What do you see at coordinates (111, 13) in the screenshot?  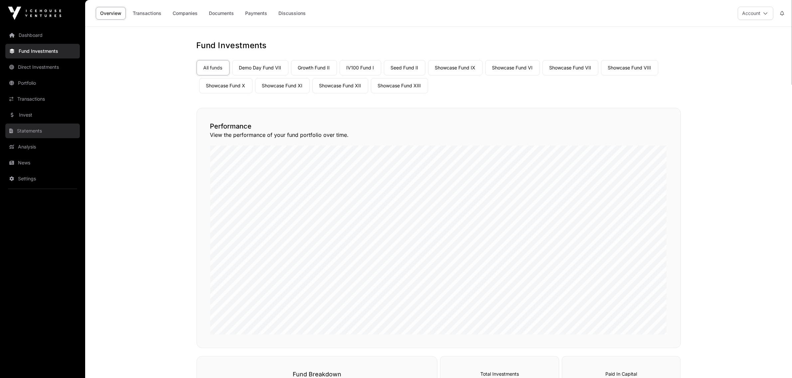 I see `a: Overview` at bounding box center [111, 13].